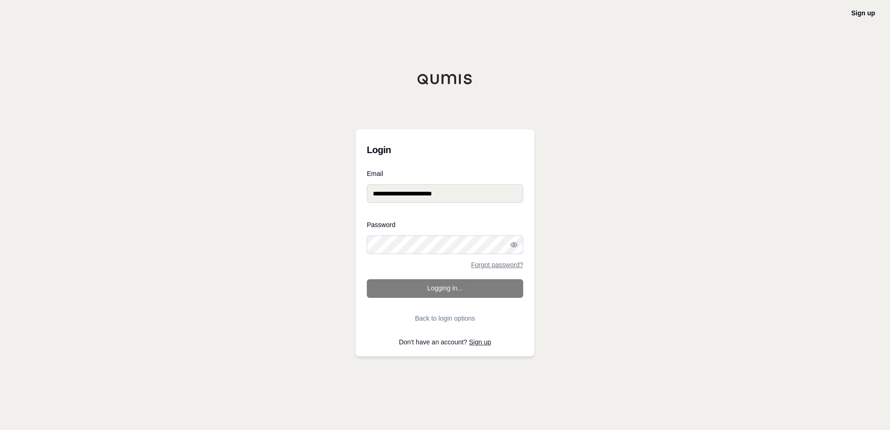 Image resolution: width=890 pixels, height=430 pixels. I want to click on img: Qumis, so click(445, 79).